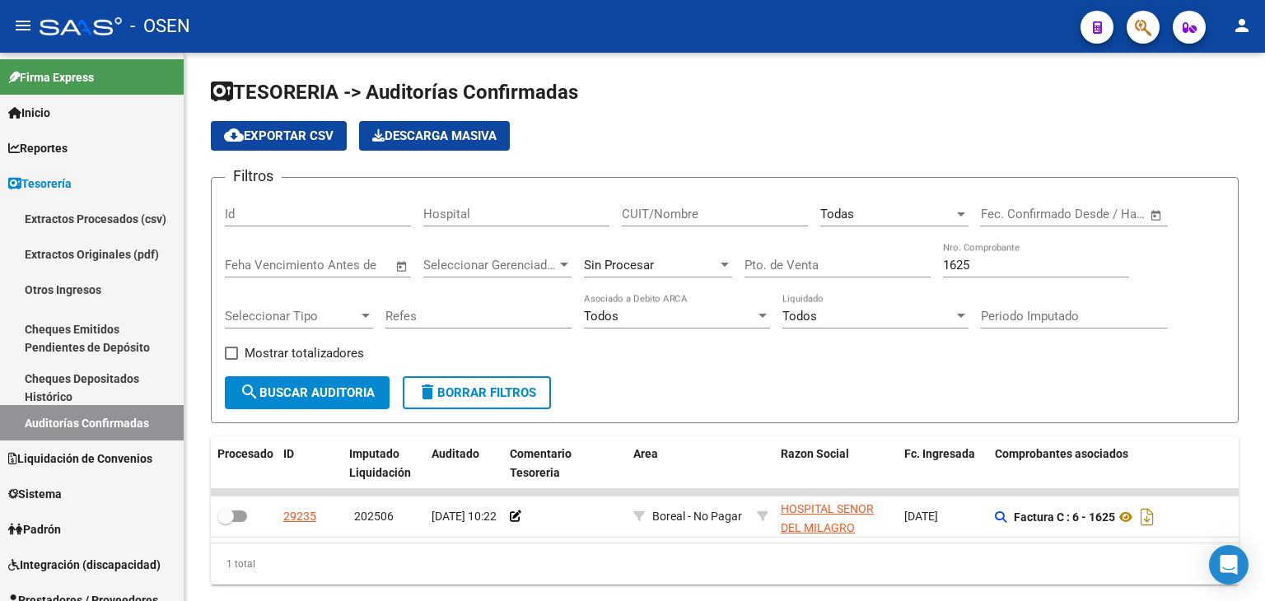 The image size is (1265, 601). What do you see at coordinates (51, 77) in the screenshot?
I see `span: Firma Express` at bounding box center [51, 77].